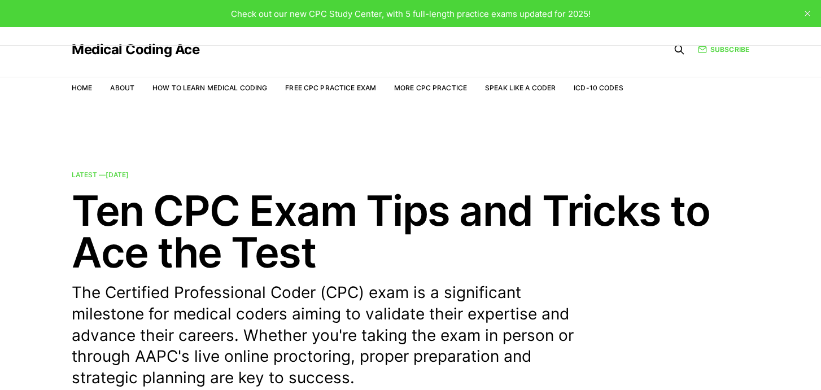 The width and height of the screenshot is (821, 390). I want to click on a: Home, so click(82, 87).